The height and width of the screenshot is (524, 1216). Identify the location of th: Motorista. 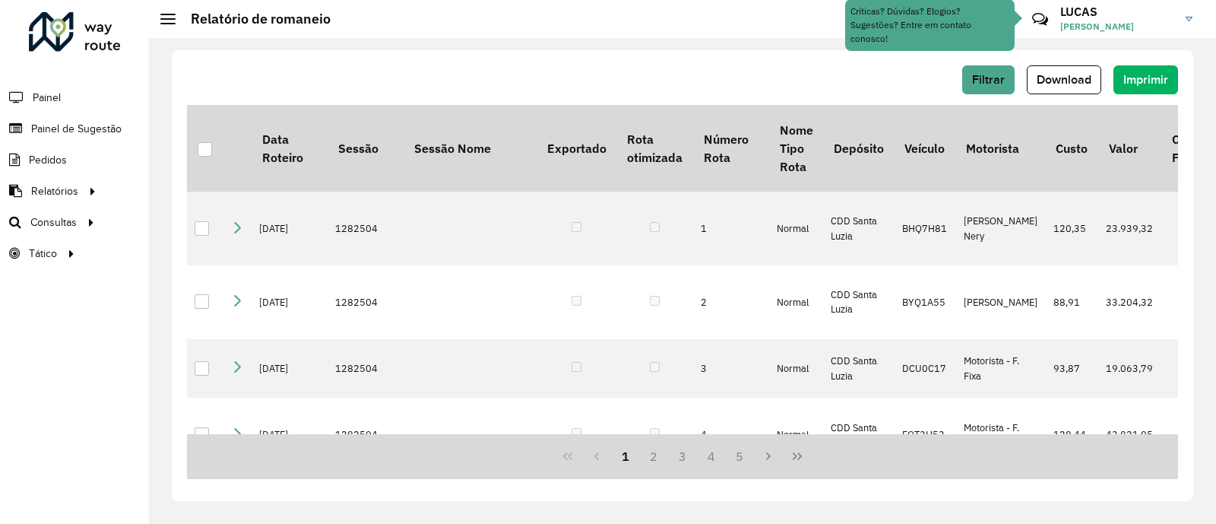
(1001, 148).